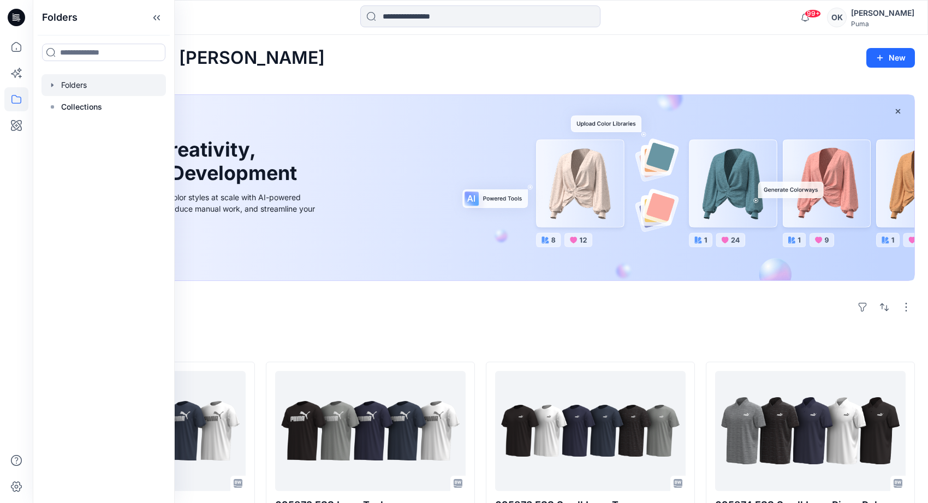 The image size is (928, 503). Describe the element at coordinates (810, 431) in the screenshot. I see `a: 695874 ESS Small Logo Pique Polo` at that location.